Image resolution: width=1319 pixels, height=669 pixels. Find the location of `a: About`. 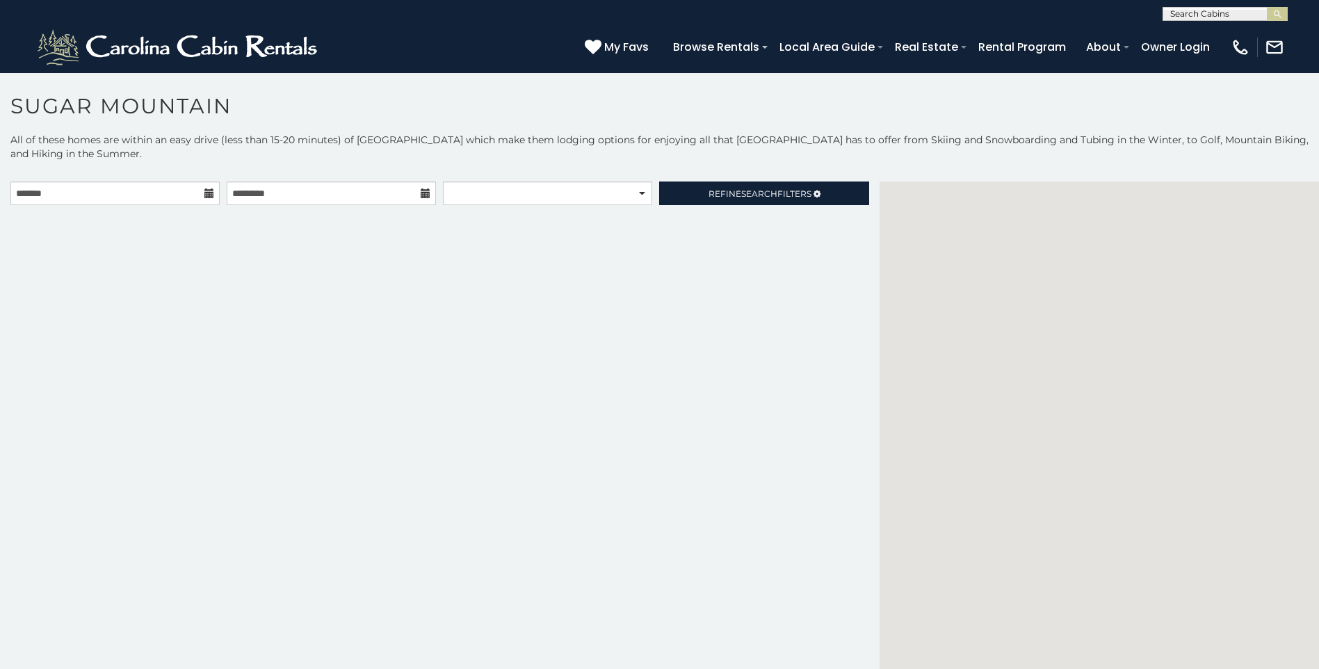

a: About is located at coordinates (1103, 47).